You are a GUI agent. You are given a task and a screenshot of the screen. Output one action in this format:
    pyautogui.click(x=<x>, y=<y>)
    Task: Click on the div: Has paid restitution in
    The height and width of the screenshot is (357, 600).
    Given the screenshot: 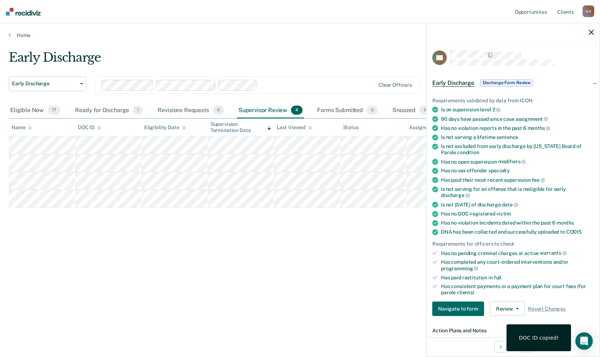 What is the action you would take?
    pyautogui.click(x=517, y=277)
    